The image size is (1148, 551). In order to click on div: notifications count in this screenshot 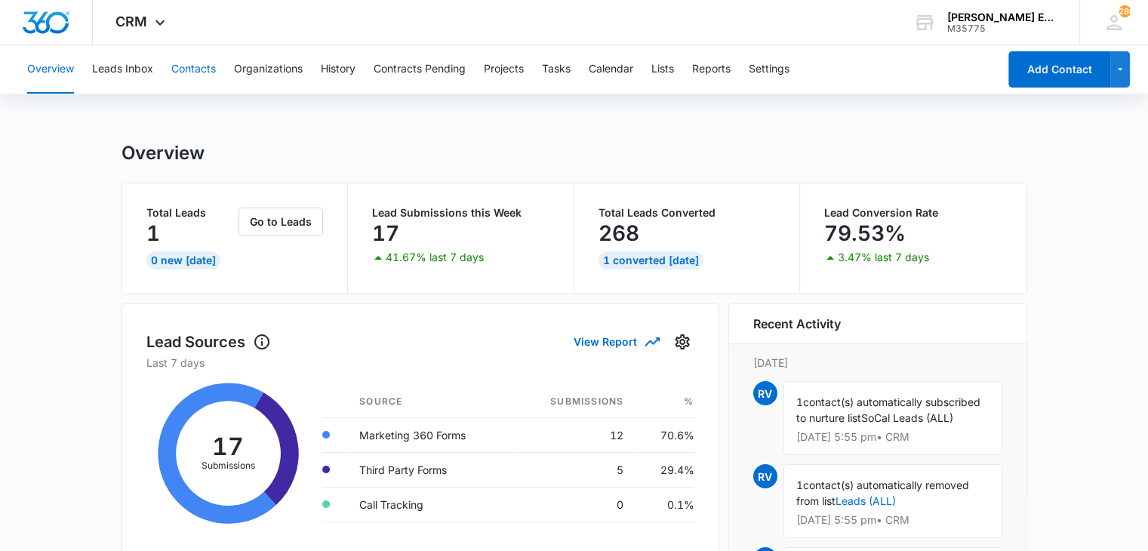, I will do `click(1125, 11)`.